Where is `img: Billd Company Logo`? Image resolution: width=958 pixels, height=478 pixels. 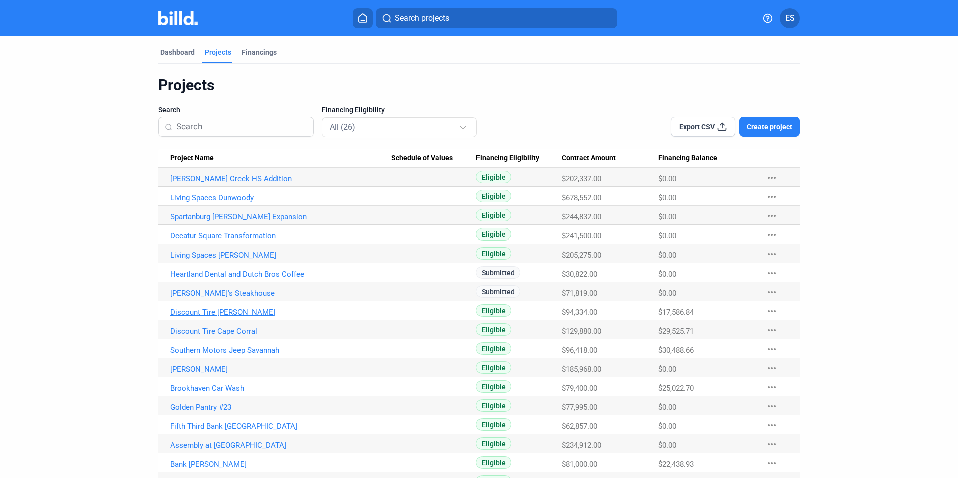
img: Billd Company Logo is located at coordinates (178, 18).